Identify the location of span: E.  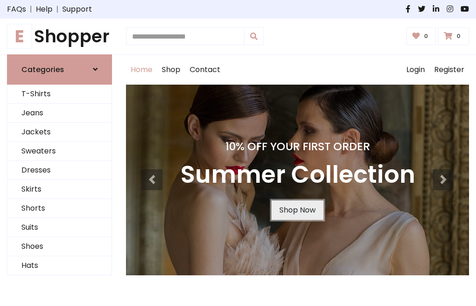
(20, 36).